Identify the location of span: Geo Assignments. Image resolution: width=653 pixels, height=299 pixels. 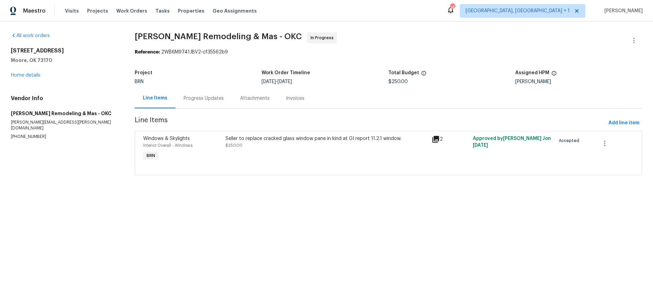
(235, 11).